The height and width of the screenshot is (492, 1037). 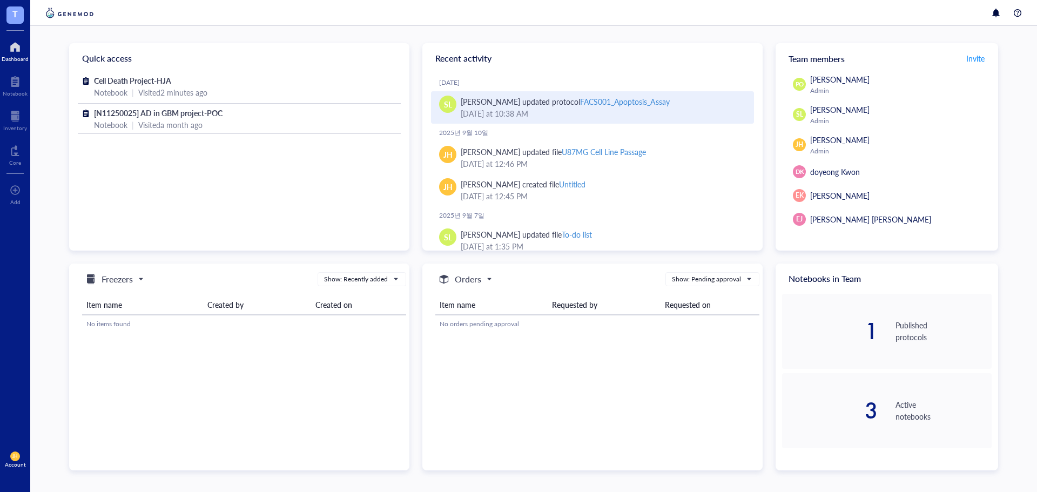 What do you see at coordinates (132, 80) in the screenshot?
I see `span: Cell Death Project-HJA` at bounding box center [132, 80].